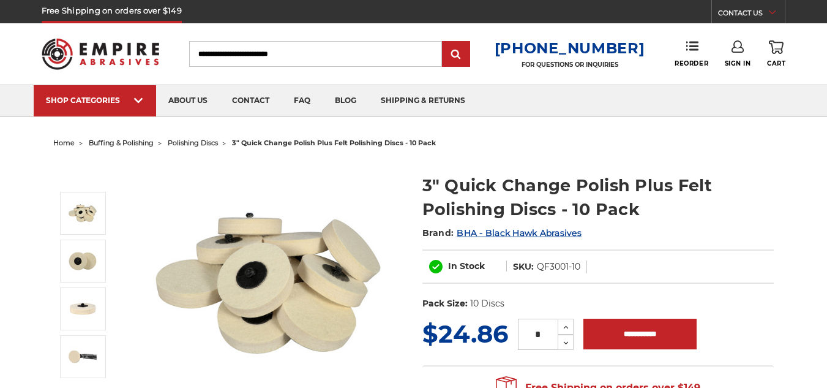 This screenshot has height=388, width=827. I want to click on a: polishing discs, so click(193, 143).